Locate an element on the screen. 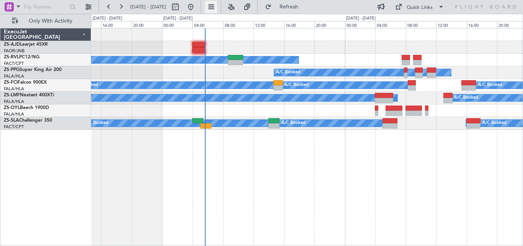 This screenshot has height=246, width=523. span: ZS-RVL is located at coordinates (11, 57).